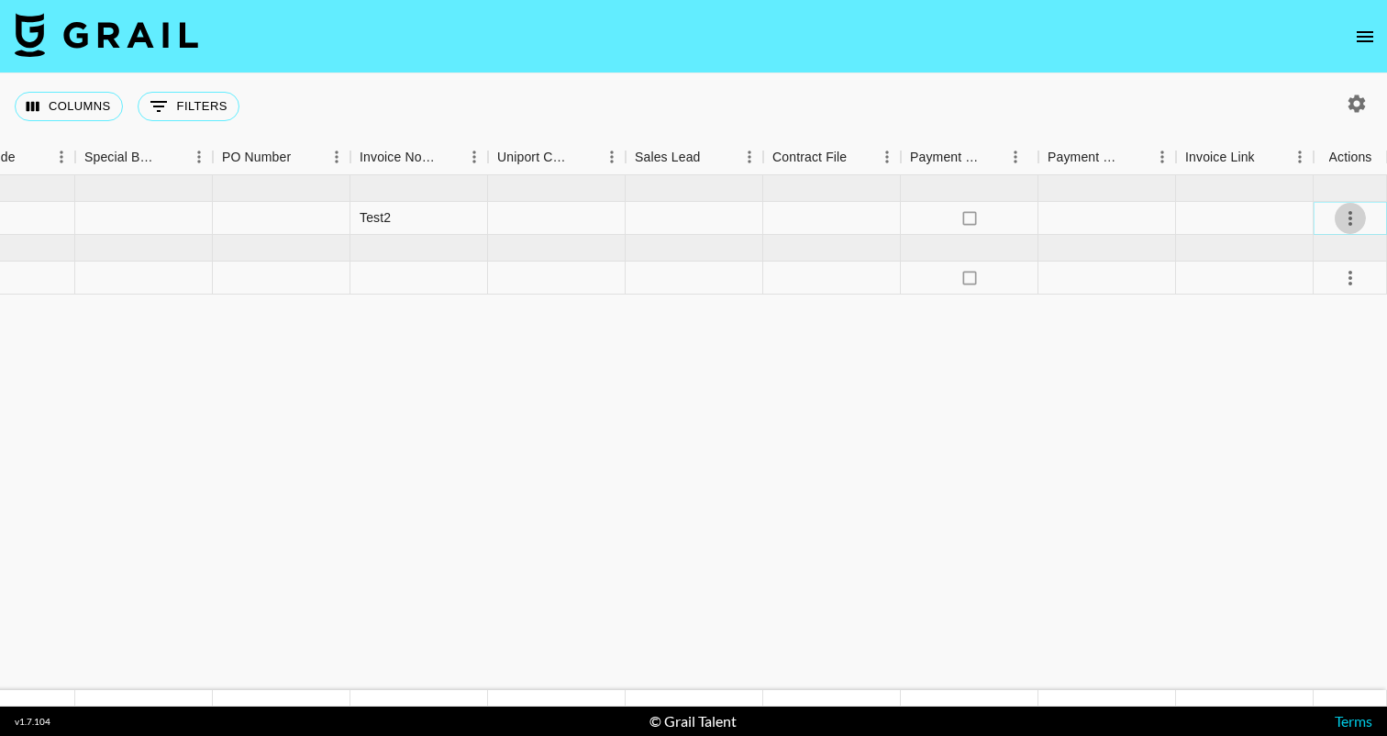  What do you see at coordinates (375, 217) in the screenshot?
I see `div: Test2` at bounding box center [375, 217].